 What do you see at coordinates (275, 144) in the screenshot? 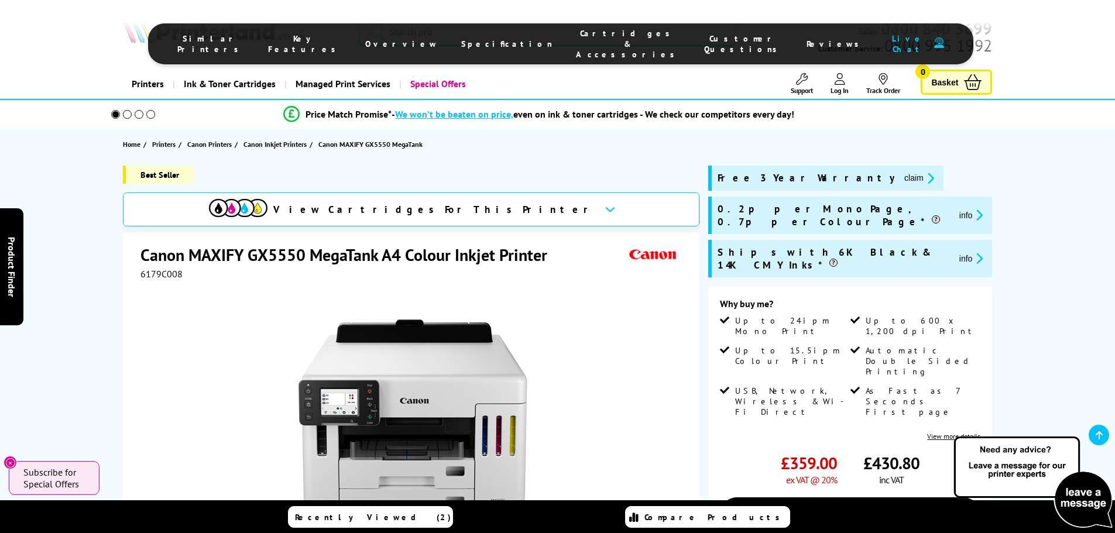
I see `span: Canon Inkjet Printers` at bounding box center [275, 144].